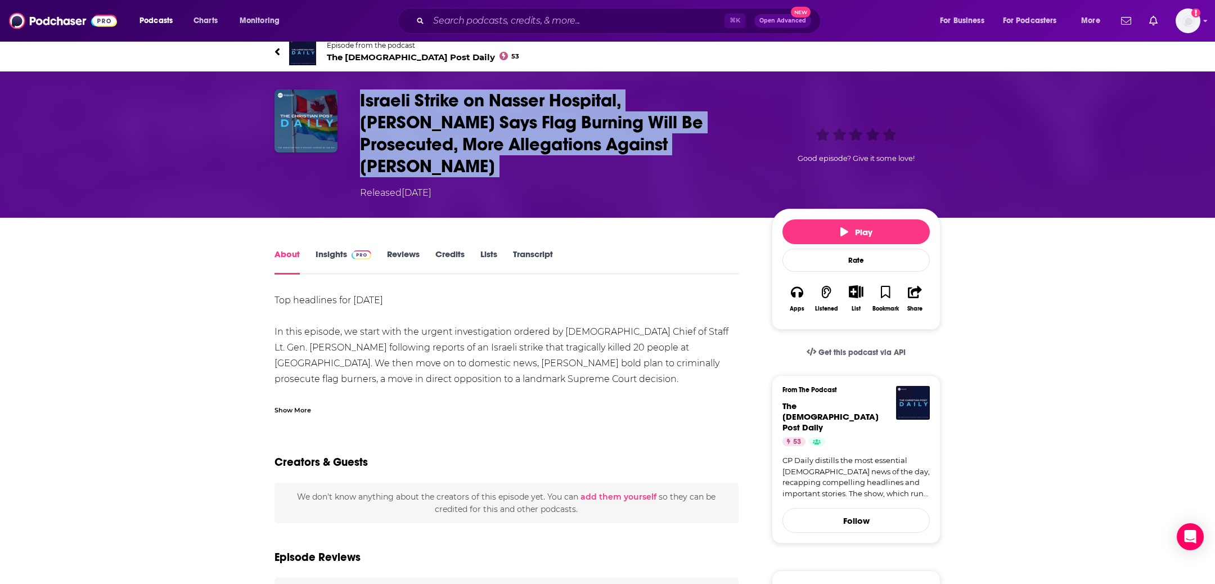 This screenshot has height=584, width=1215. What do you see at coordinates (1188, 21) in the screenshot?
I see `button: Show profile menu` at bounding box center [1188, 21].